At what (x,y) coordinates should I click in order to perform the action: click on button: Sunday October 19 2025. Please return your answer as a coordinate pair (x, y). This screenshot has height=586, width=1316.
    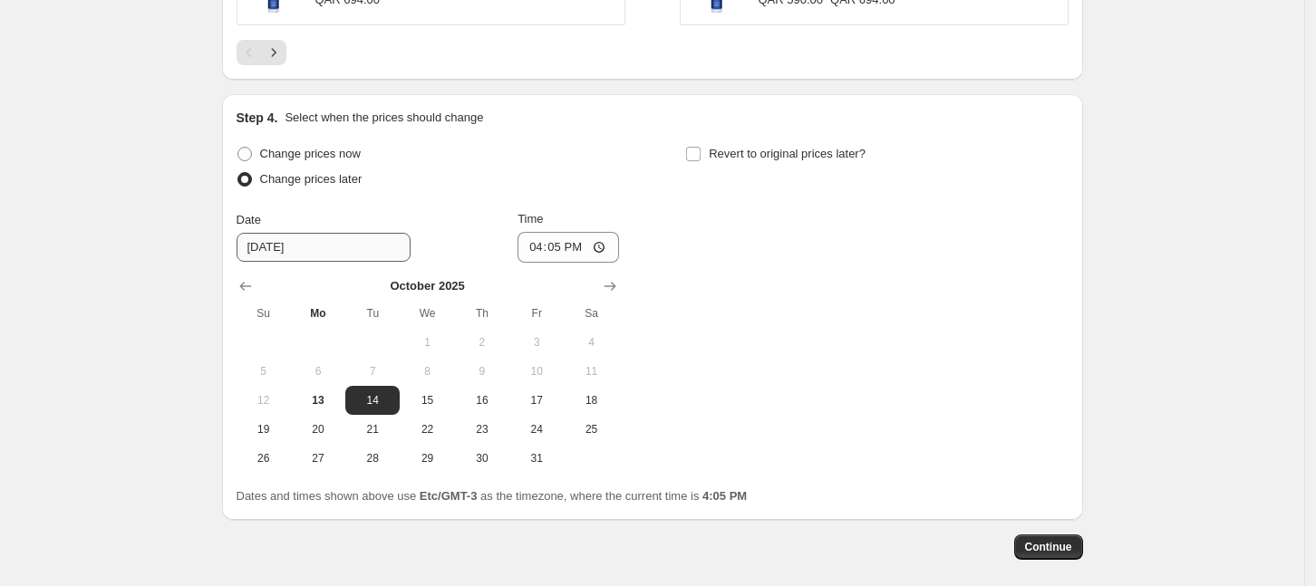
    Looking at the image, I should click on (264, 429).